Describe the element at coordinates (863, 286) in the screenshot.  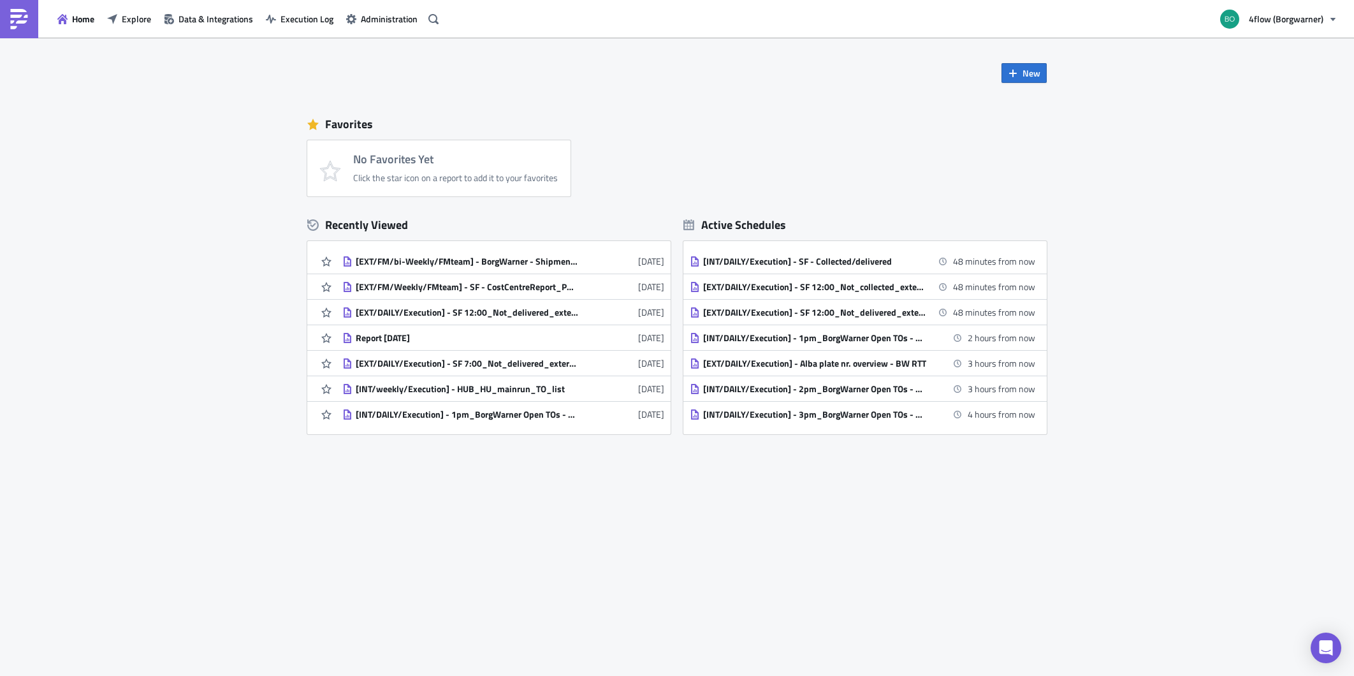
I see `a: [EXT/DAILY/Execution] - SF 12:00_Not_collected_external sending to carrier48 minutes from now` at that location.